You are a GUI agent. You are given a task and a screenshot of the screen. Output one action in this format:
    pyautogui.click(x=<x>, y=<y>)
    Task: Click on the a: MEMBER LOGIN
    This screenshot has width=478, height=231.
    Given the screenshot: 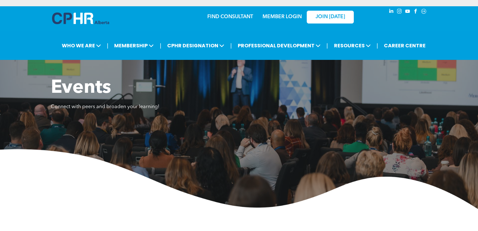 What is the action you would take?
    pyautogui.click(x=282, y=17)
    